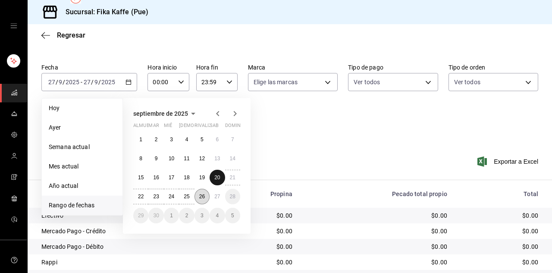 This screenshot has width=552, height=273. I want to click on abbr: 6 de septiembre de 2025, so click(217, 139).